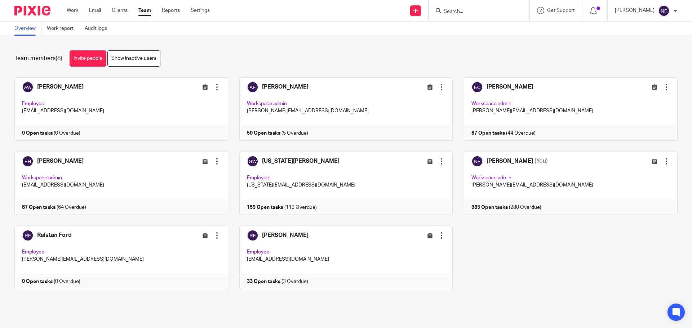 The image size is (692, 328). I want to click on span: (8), so click(59, 58).